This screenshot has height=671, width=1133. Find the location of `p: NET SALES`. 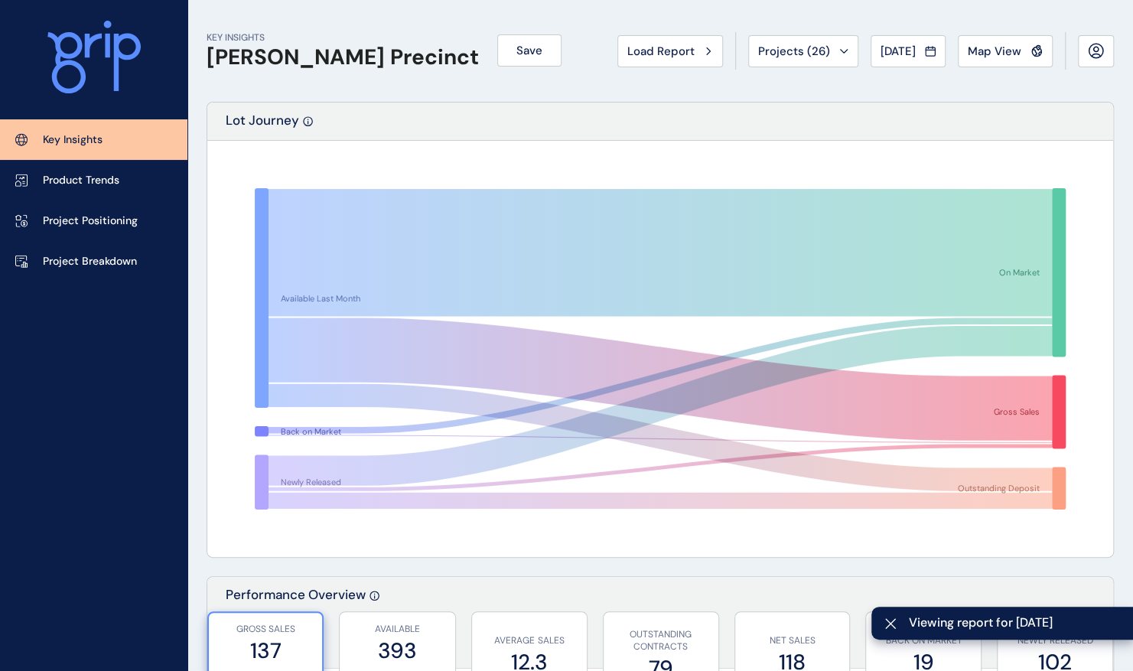

p: NET SALES is located at coordinates (793, 640).